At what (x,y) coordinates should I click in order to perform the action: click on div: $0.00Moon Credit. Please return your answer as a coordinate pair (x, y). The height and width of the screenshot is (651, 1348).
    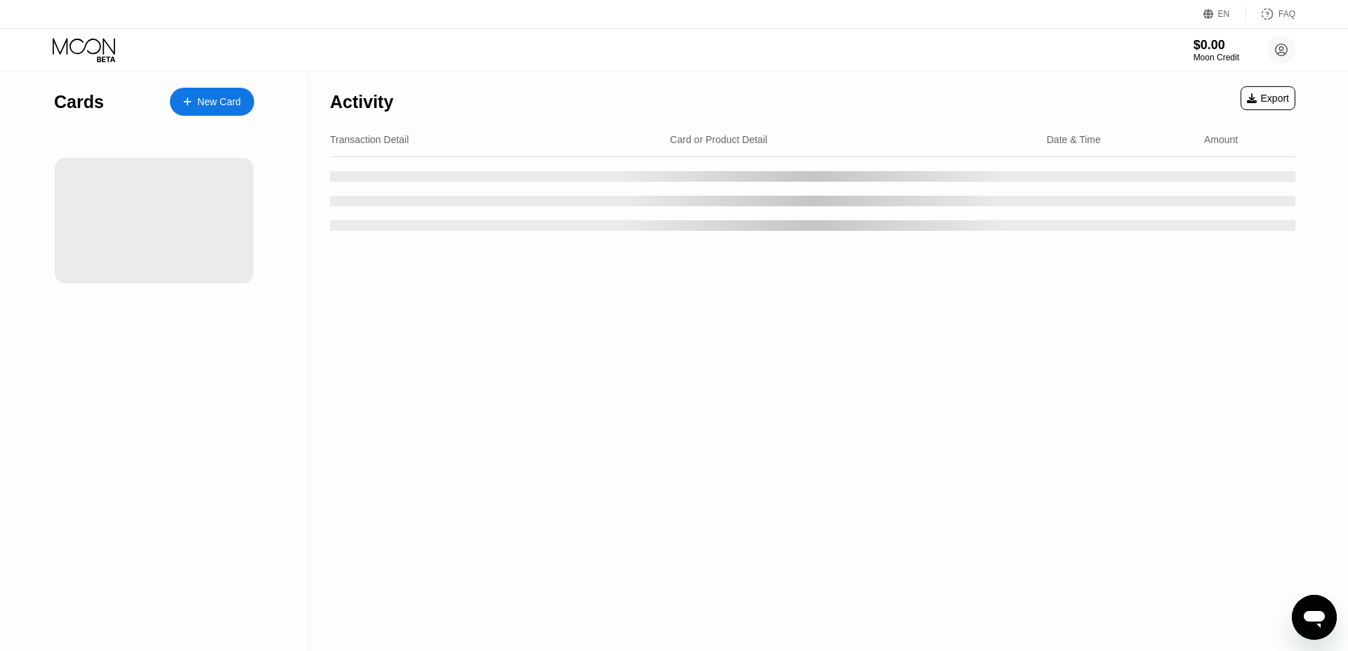
    Looking at the image, I should click on (1216, 50).